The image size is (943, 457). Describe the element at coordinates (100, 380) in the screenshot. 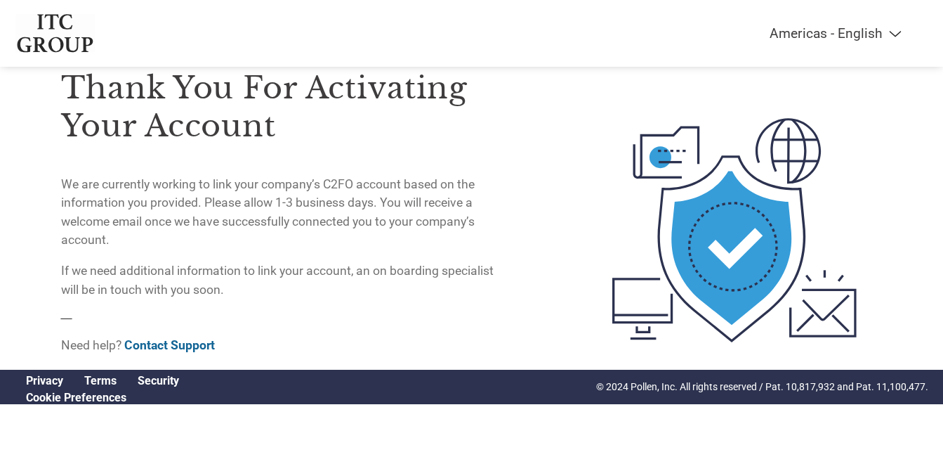

I see `a: Terms` at that location.